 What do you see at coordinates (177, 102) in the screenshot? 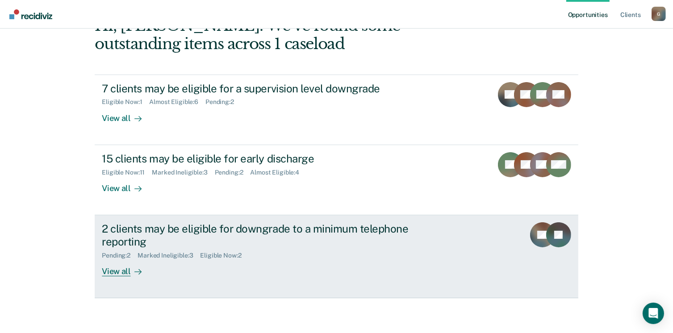
I see `div: Almost Eligible : 6` at bounding box center [177, 102].